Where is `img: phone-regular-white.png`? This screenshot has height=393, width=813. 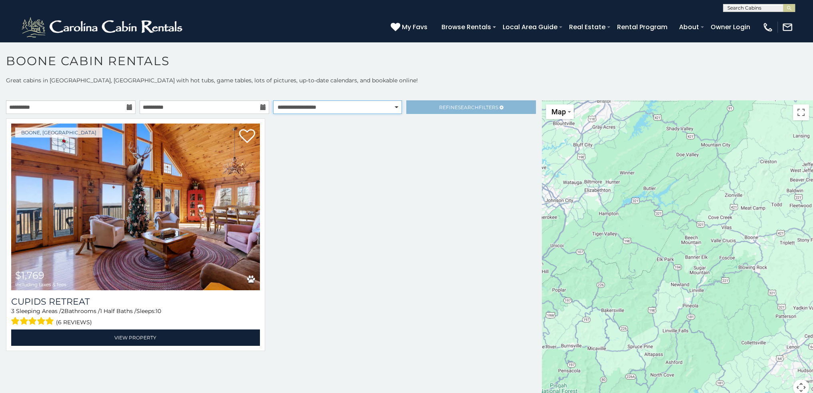
img: phone-regular-white.png is located at coordinates (768, 27).